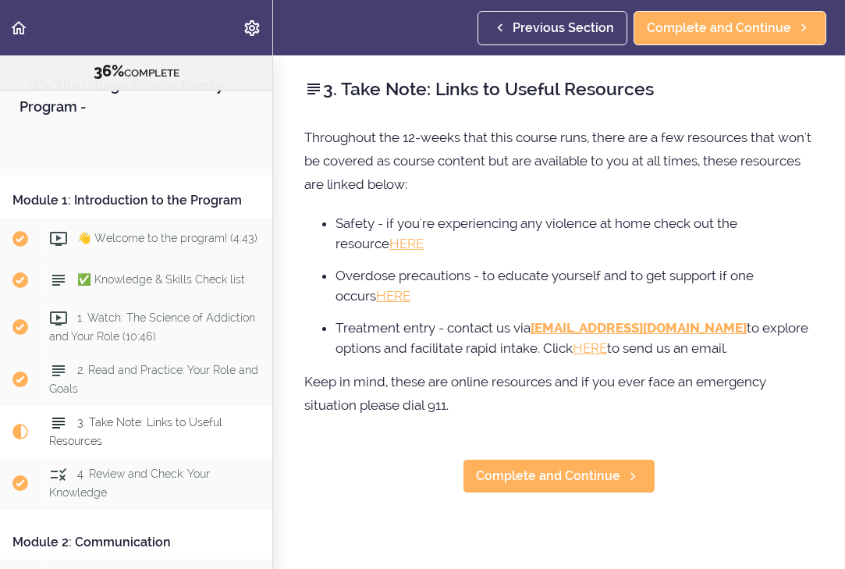  Describe the element at coordinates (574, 286) in the screenshot. I see `li: Overdose precautions - to educate yourself and to get support if one occurs` at that location.